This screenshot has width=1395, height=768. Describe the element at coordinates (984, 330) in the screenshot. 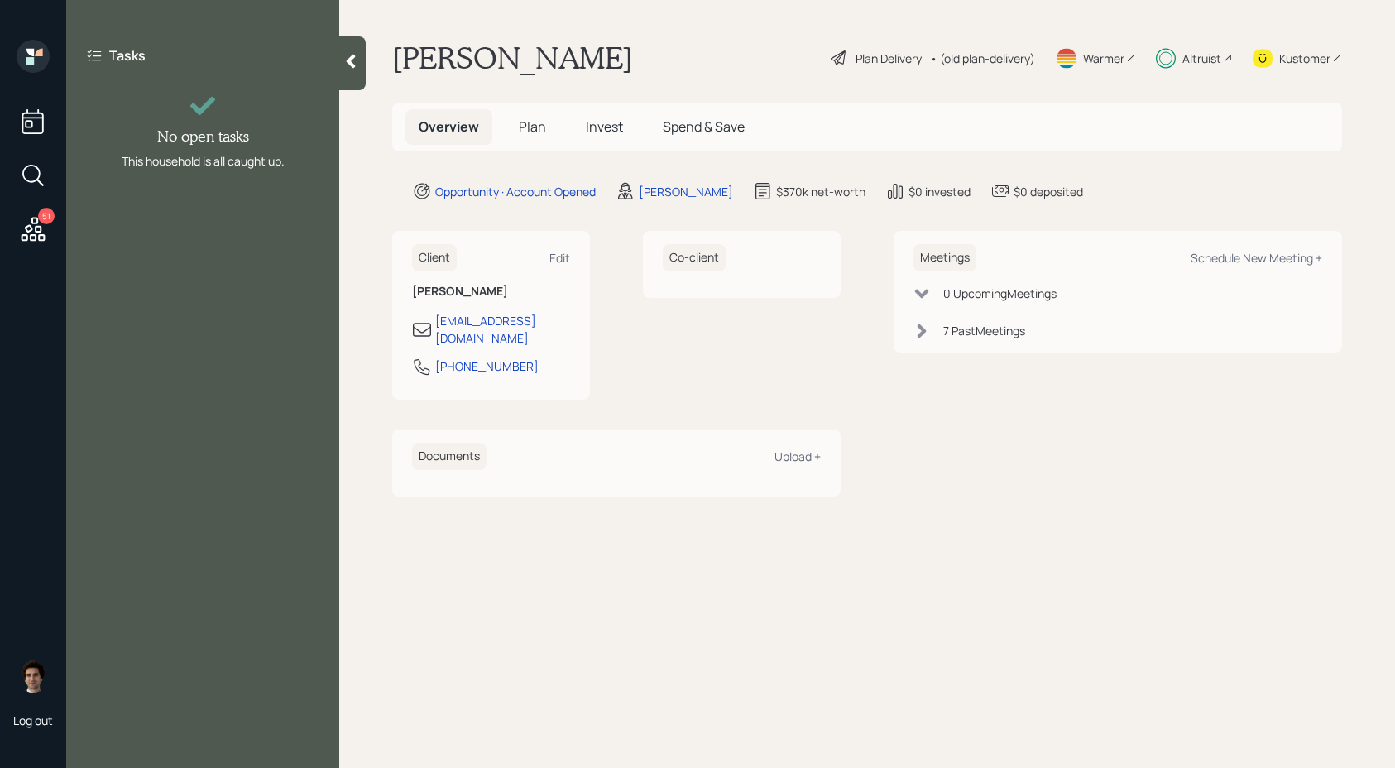

I see `div: 7 Past Meeting s` at that location.